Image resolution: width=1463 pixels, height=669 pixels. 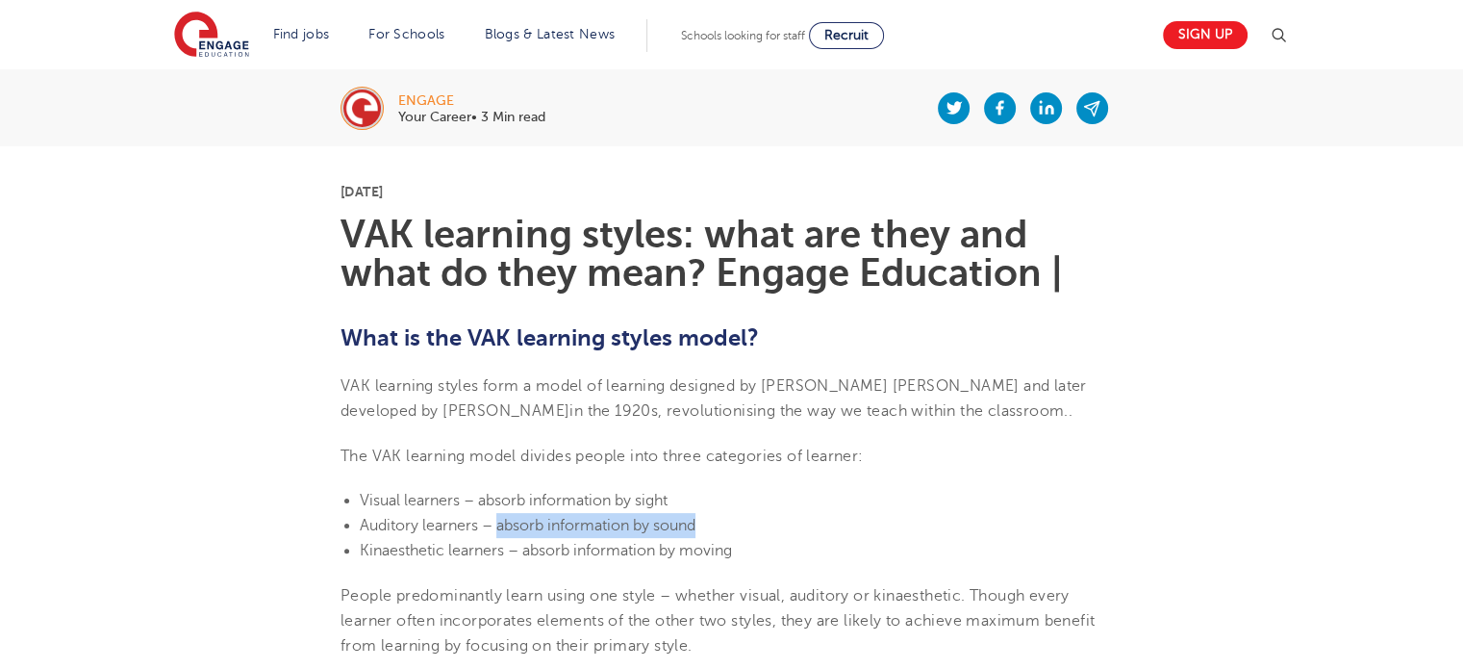 I want to click on a: Blogs & Latest News, so click(x=550, y=34).